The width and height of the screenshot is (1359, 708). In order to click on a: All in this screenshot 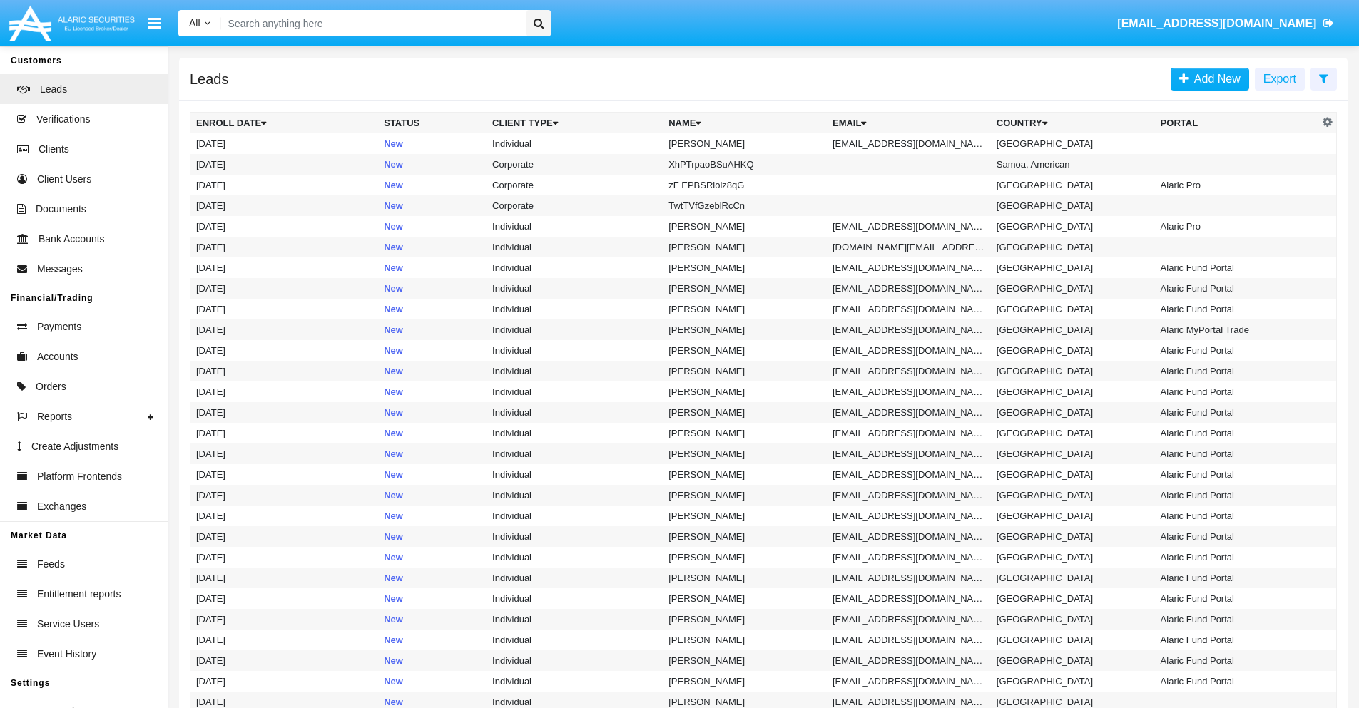, I will do `click(200, 23)`.